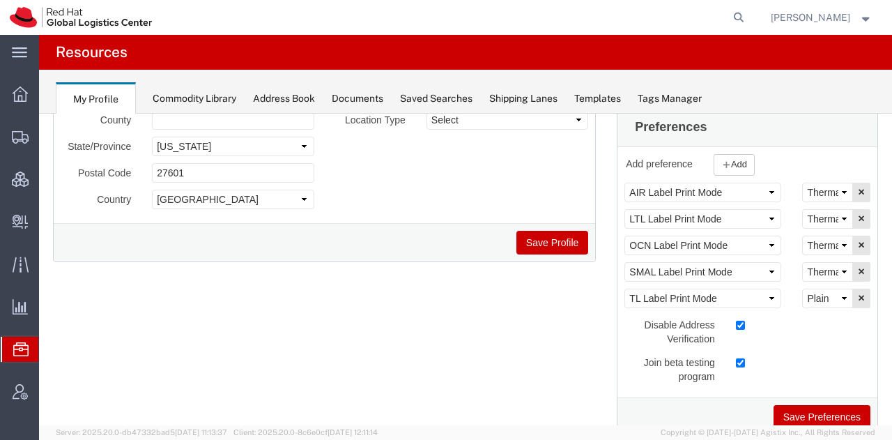  Describe the element at coordinates (56, 84) in the screenshot. I see `label: Country` at that location.